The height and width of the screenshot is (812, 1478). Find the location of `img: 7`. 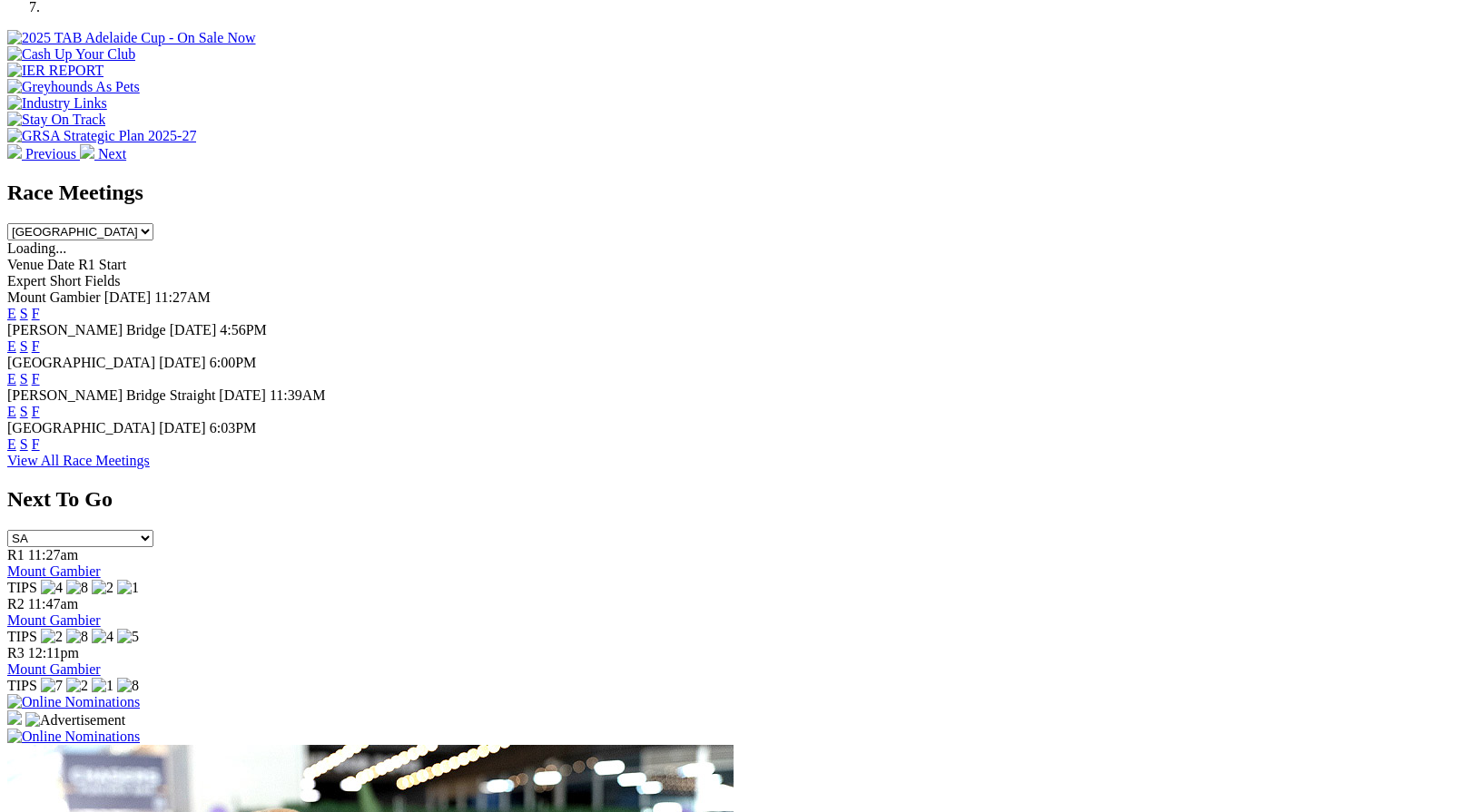

img: 7 is located at coordinates (52, 686).